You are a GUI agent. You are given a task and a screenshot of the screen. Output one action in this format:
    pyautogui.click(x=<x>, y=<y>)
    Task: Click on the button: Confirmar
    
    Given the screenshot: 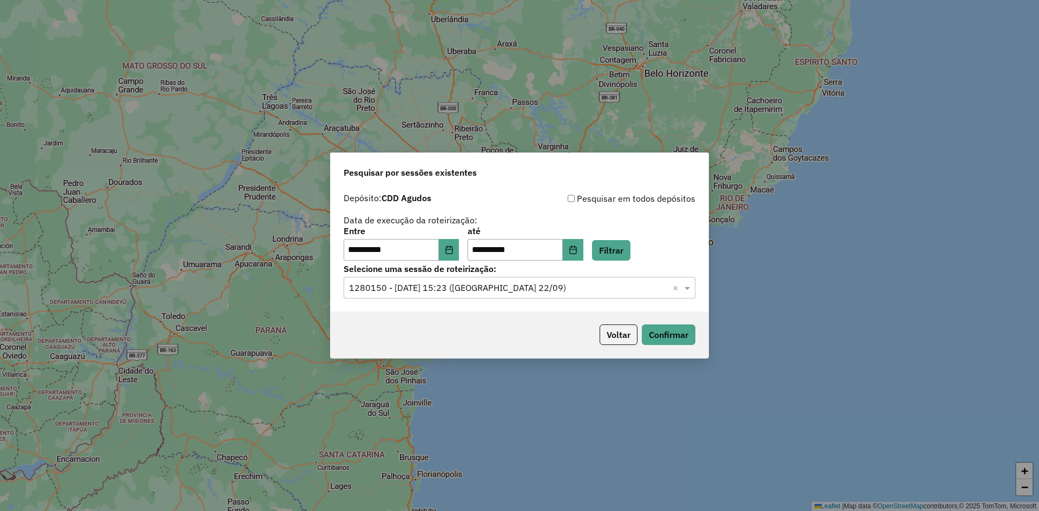 What is the action you would take?
    pyautogui.click(x=668, y=335)
    